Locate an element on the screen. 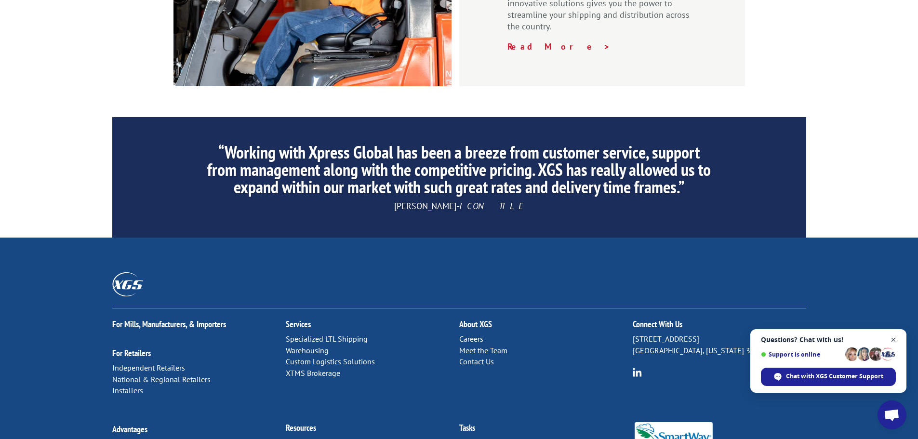 The width and height of the screenshot is (918, 439). span: Questions? Chat with us! is located at coordinates (828, 340).